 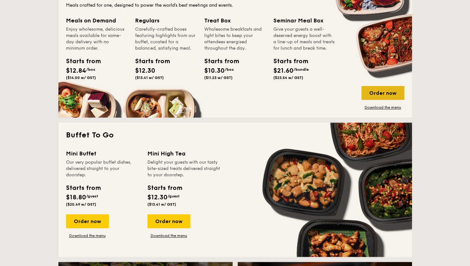 What do you see at coordinates (214, 71) in the screenshot?
I see `span: $10.30` at bounding box center [214, 71].